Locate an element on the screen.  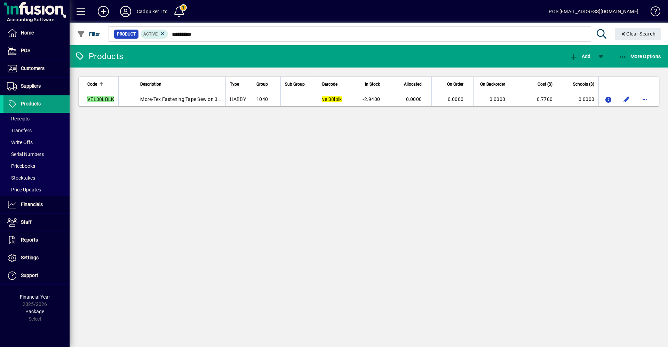
div: Description is located at coordinates (181, 84).